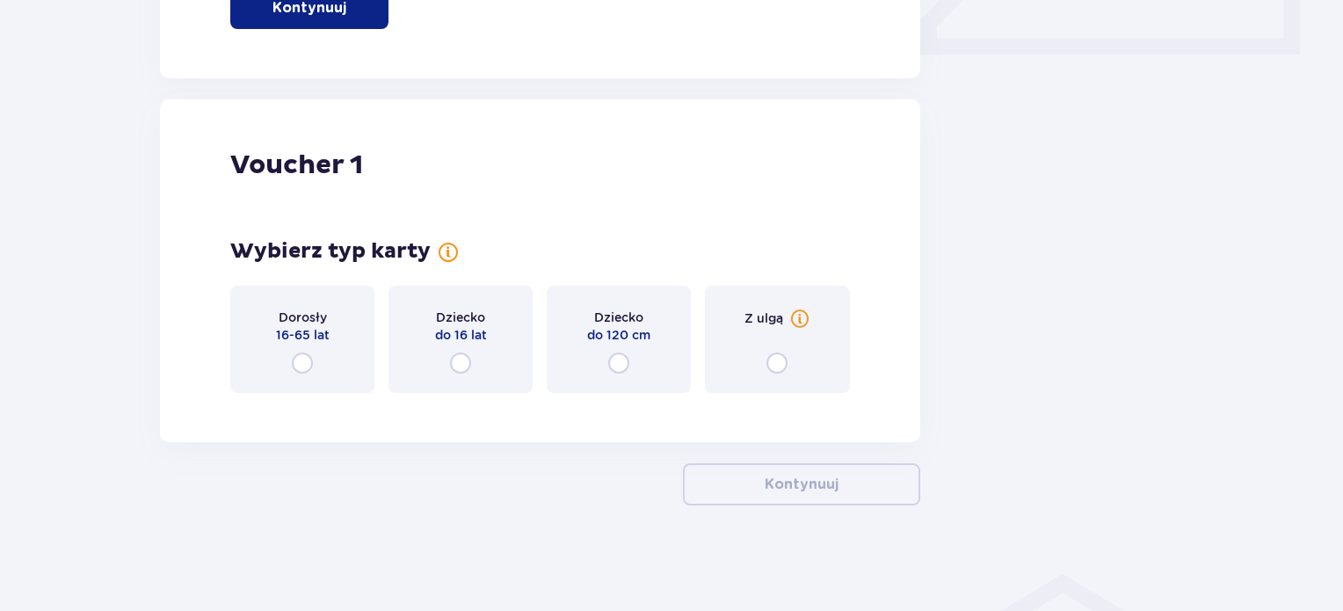  Describe the element at coordinates (302, 335) in the screenshot. I see `p: 16-65 lat` at that location.